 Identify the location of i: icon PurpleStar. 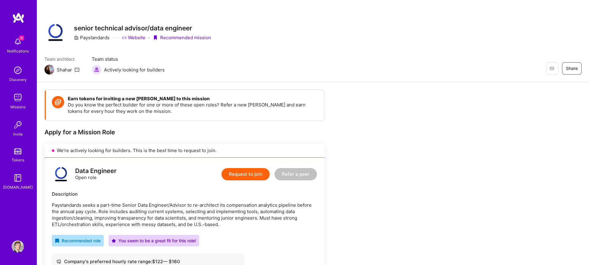
(114, 241).